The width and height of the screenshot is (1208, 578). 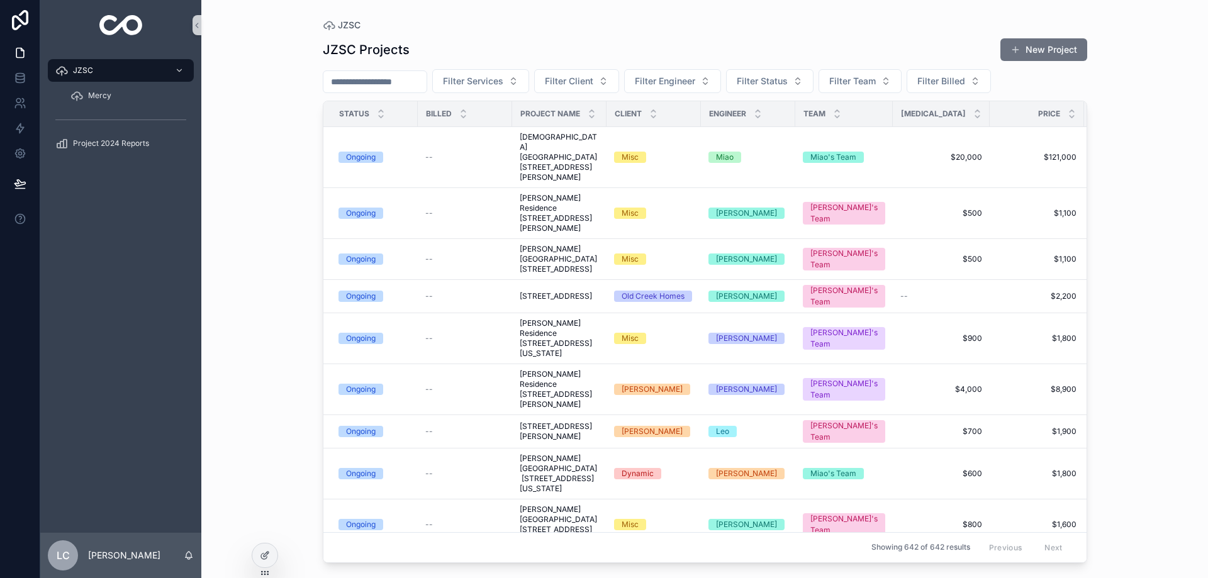 I want to click on span: $2,200, so click(x=1037, y=296).